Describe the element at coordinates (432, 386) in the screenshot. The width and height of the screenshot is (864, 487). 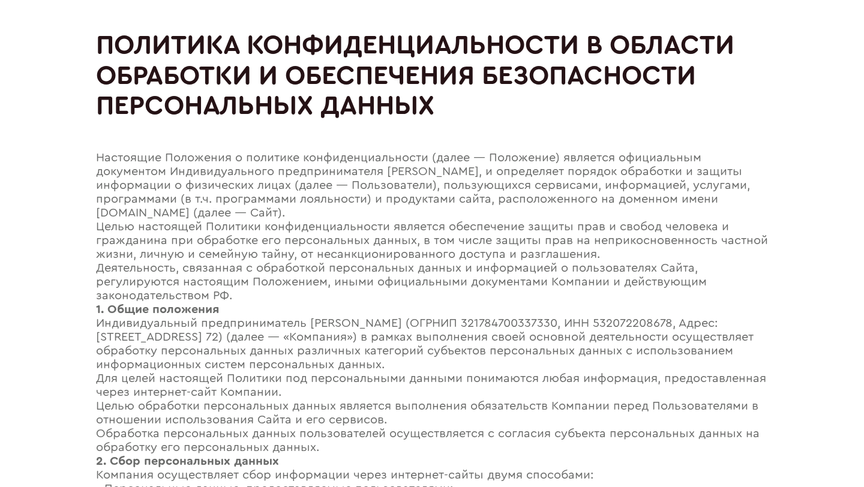
I see `div: Для целей настоящей Политики под персональными данными понимаются любая информация, предоставленн...` at that location.